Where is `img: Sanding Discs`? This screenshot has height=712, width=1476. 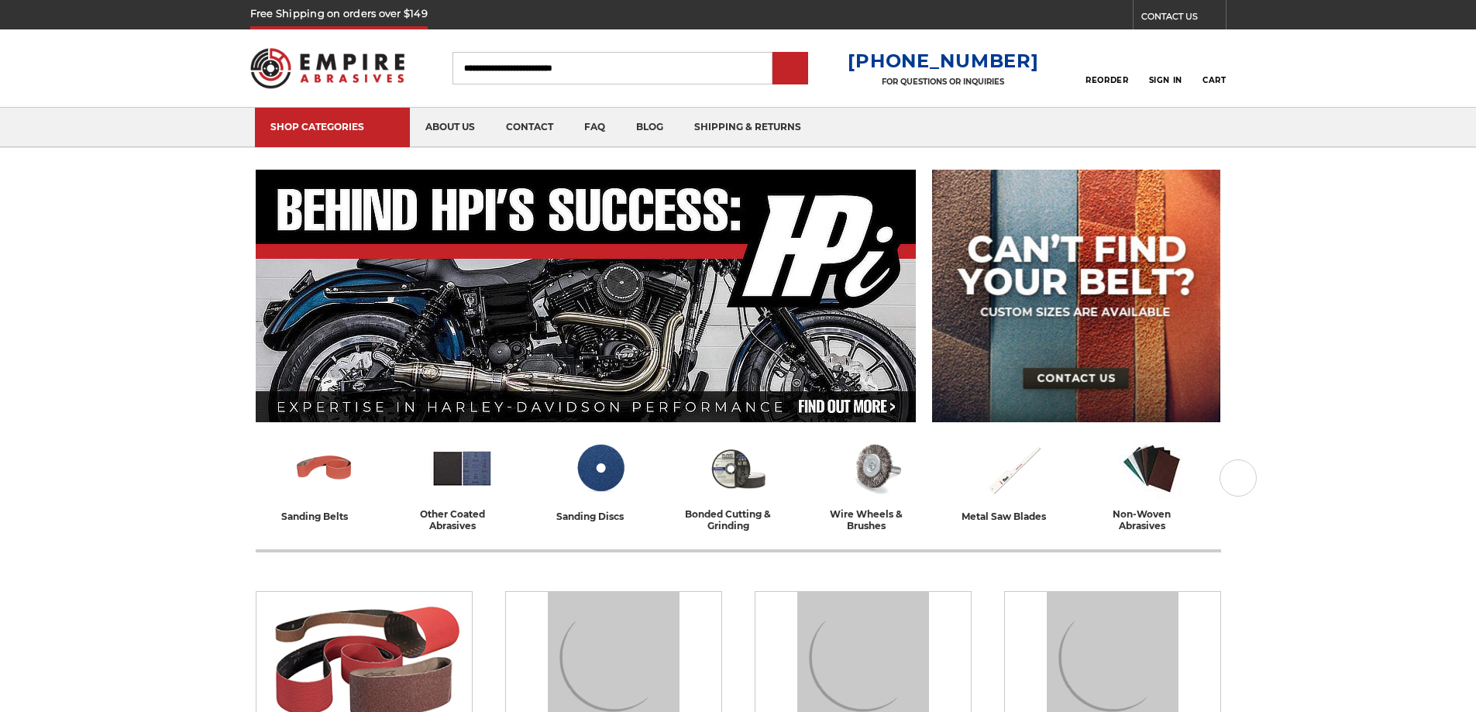 img: Sanding Discs is located at coordinates (600, 468).